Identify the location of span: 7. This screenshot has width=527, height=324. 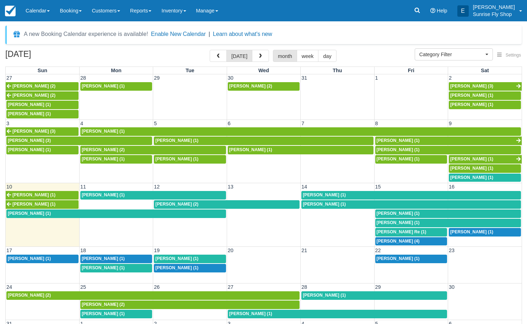
(303, 123).